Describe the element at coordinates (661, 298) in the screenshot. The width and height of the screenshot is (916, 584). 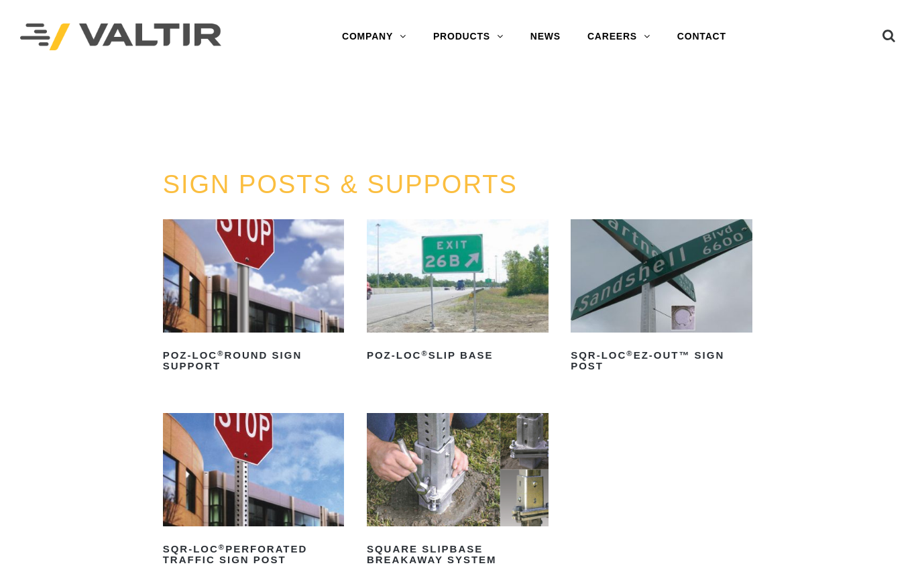
I see `a: SQR-LOC®EZ-Out™ Sign Post` at that location.